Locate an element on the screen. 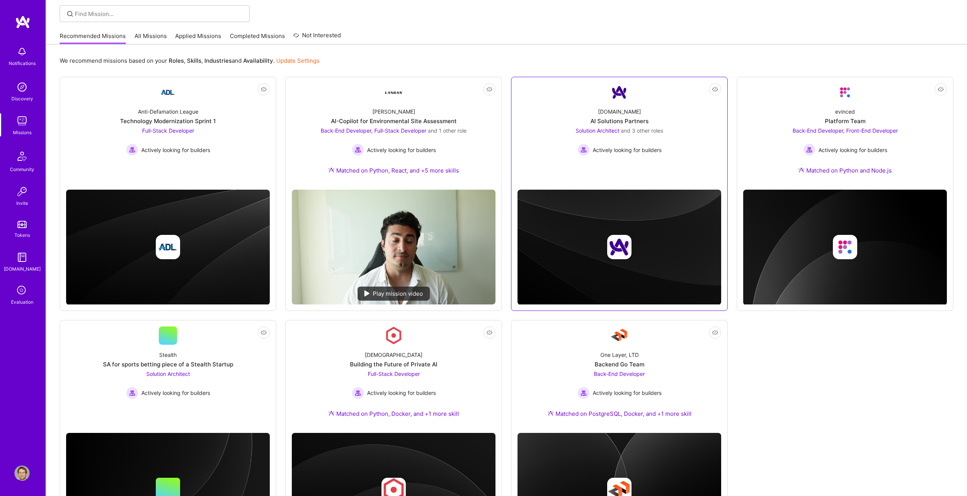 The width and height of the screenshot is (967, 496). div: Community is located at coordinates (22, 169).